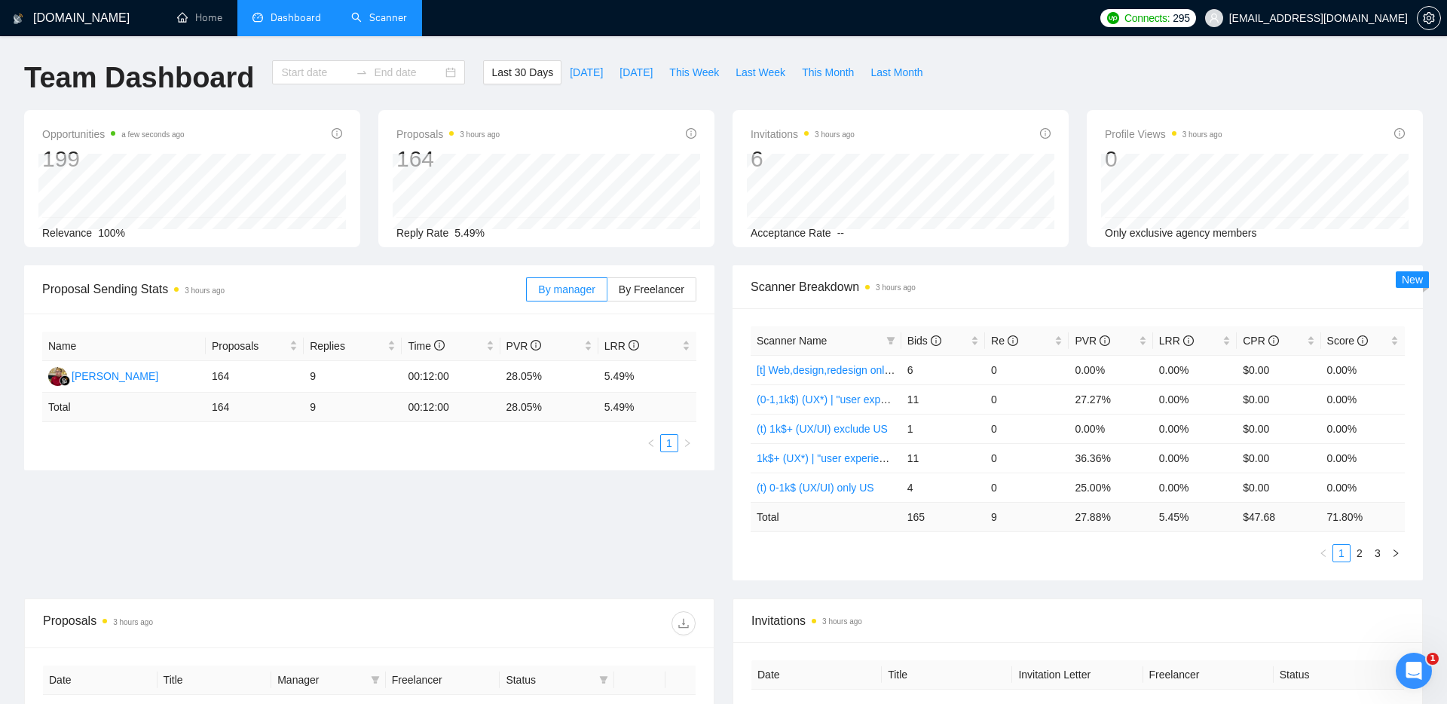  I want to click on a: setting, so click(1429, 18).